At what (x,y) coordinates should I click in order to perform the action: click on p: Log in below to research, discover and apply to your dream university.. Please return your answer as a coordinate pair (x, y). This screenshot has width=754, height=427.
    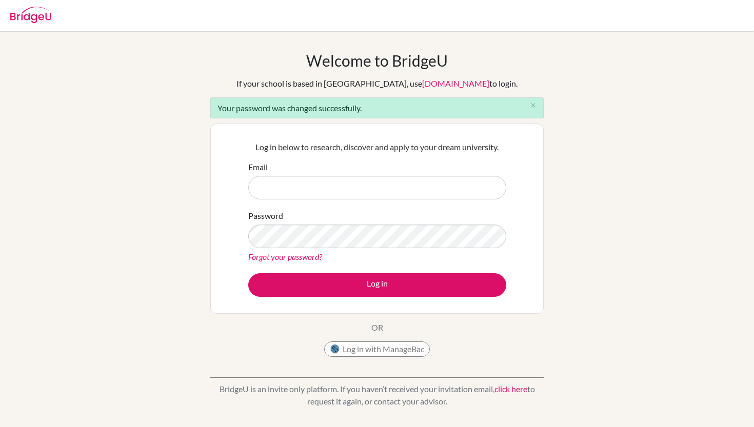
    Looking at the image, I should click on (377, 147).